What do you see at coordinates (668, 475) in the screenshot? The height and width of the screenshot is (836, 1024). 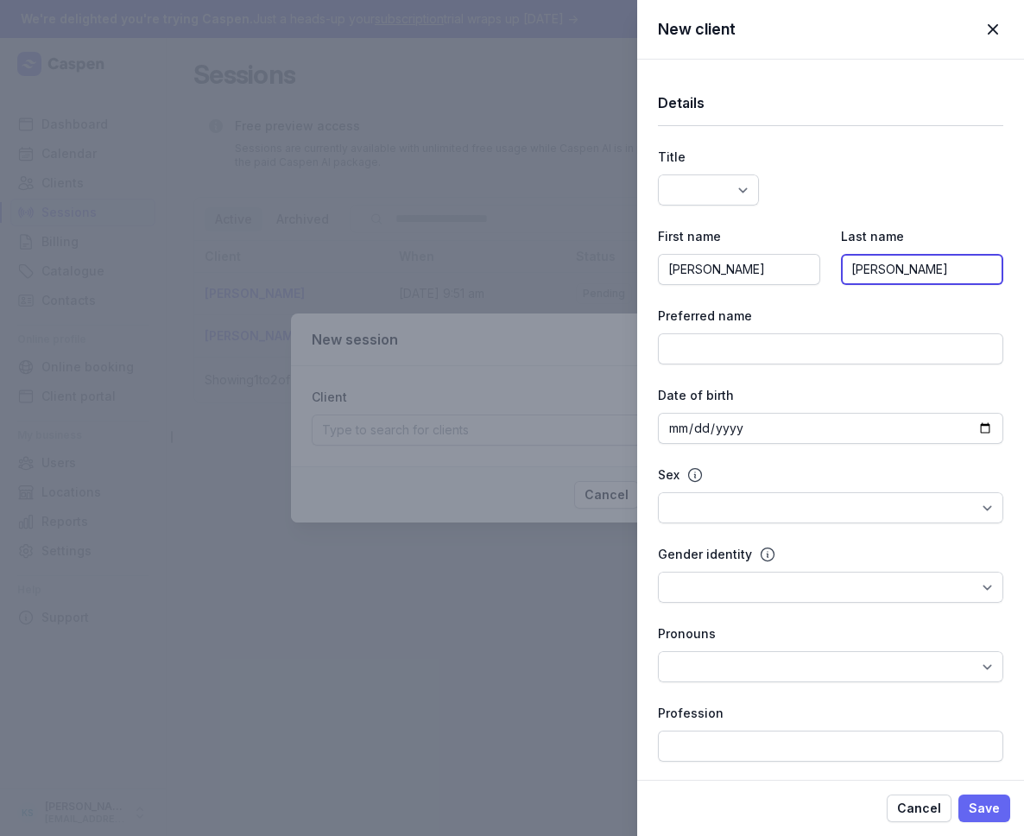 I see `div: Sex` at bounding box center [668, 475].